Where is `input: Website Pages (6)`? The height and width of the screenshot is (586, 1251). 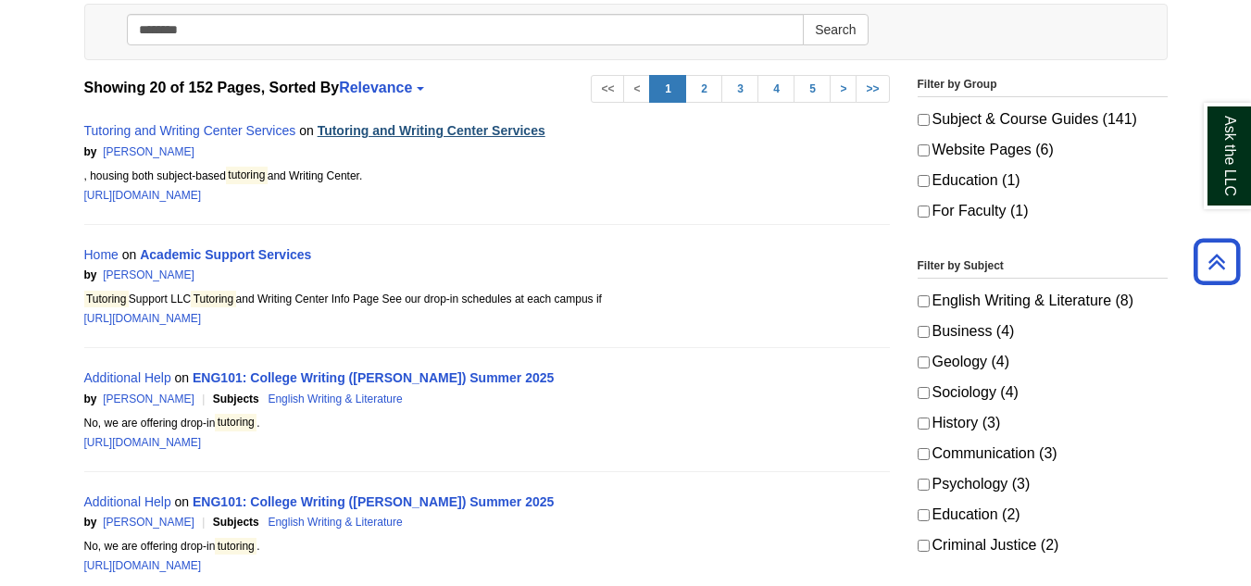 input: Website Pages (6) is located at coordinates (923, 150).